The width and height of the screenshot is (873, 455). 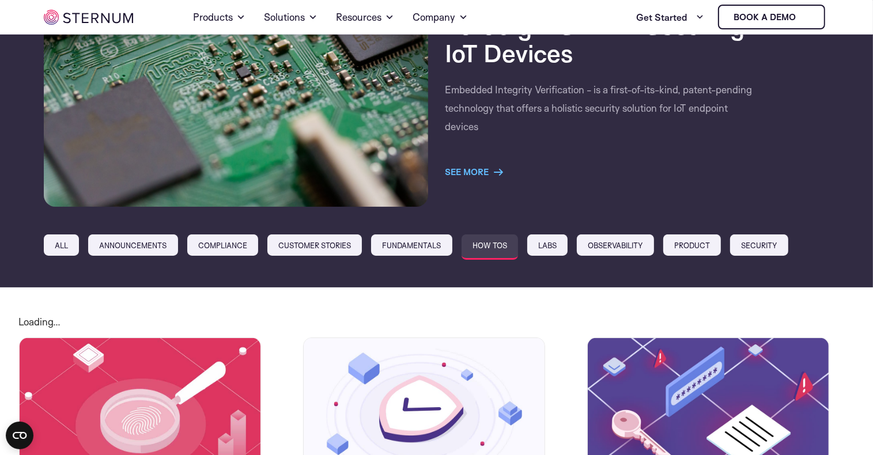 What do you see at coordinates (692, 245) in the screenshot?
I see `a: Product` at bounding box center [692, 245].